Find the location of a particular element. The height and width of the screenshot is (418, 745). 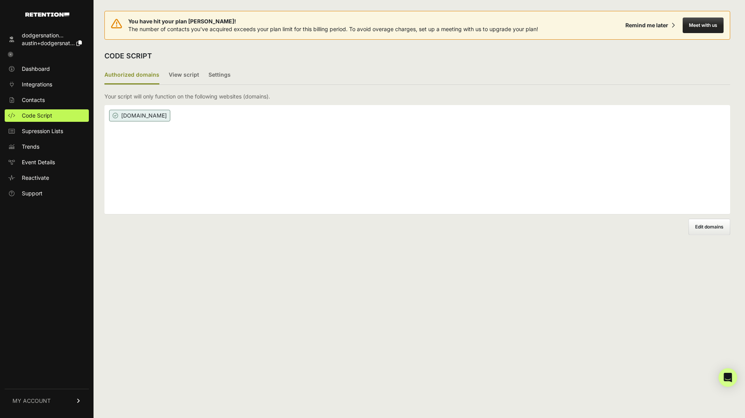

div: dodgersnation... is located at coordinates (52, 35).